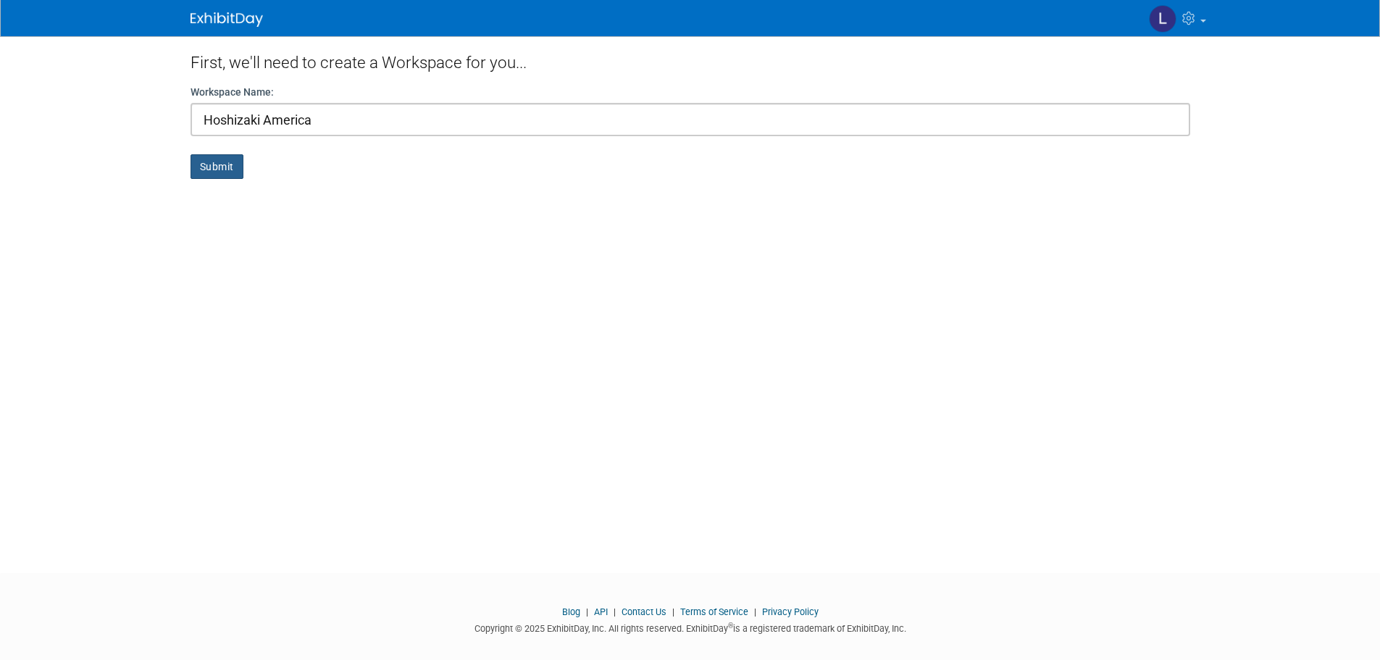  Describe the element at coordinates (714, 612) in the screenshot. I see `a: Terms of Service` at that location.